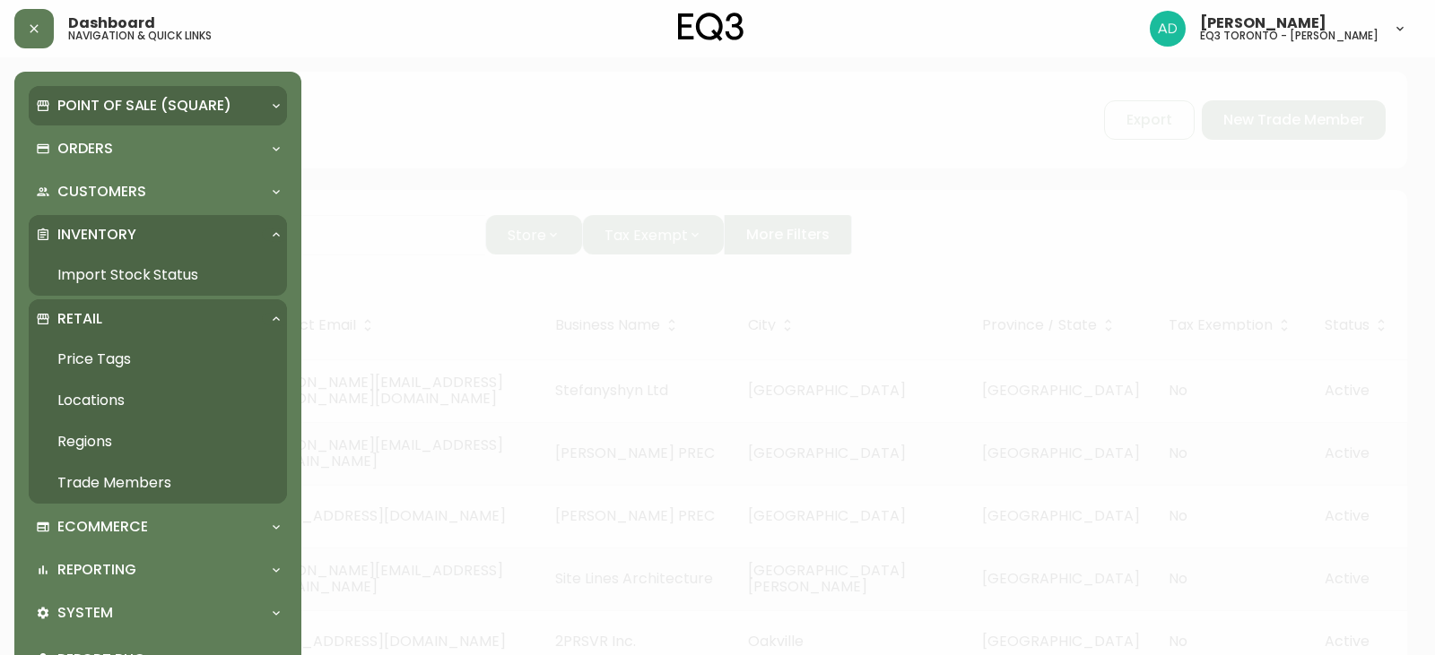 Image resolution: width=1435 pixels, height=655 pixels. I want to click on a: Trade Members, so click(158, 483).